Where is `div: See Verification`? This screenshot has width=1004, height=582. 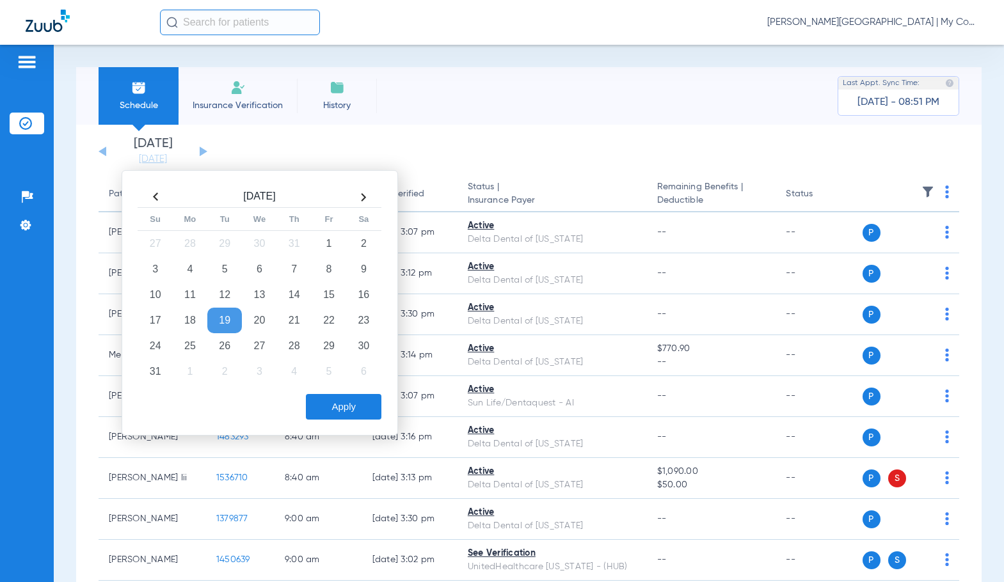 div: See Verification is located at coordinates (552, 553).